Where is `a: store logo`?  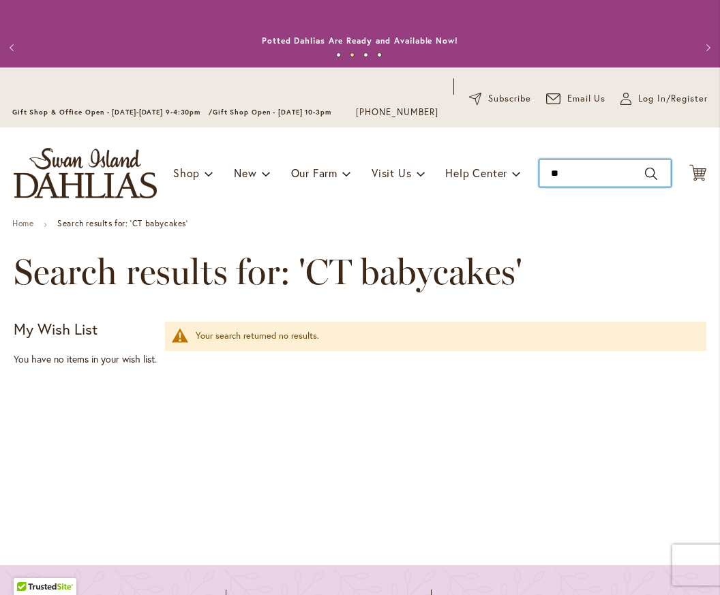
a: store logo is located at coordinates (85, 173).